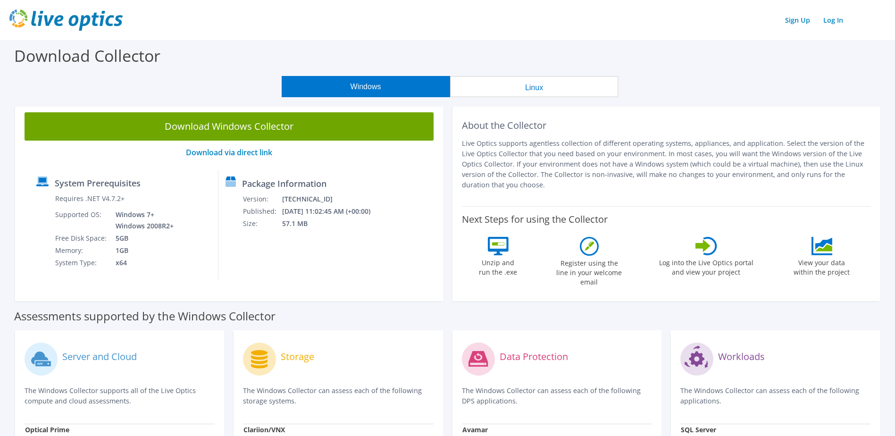 This screenshot has height=436, width=895. I want to click on label: System Prerequisites, so click(98, 183).